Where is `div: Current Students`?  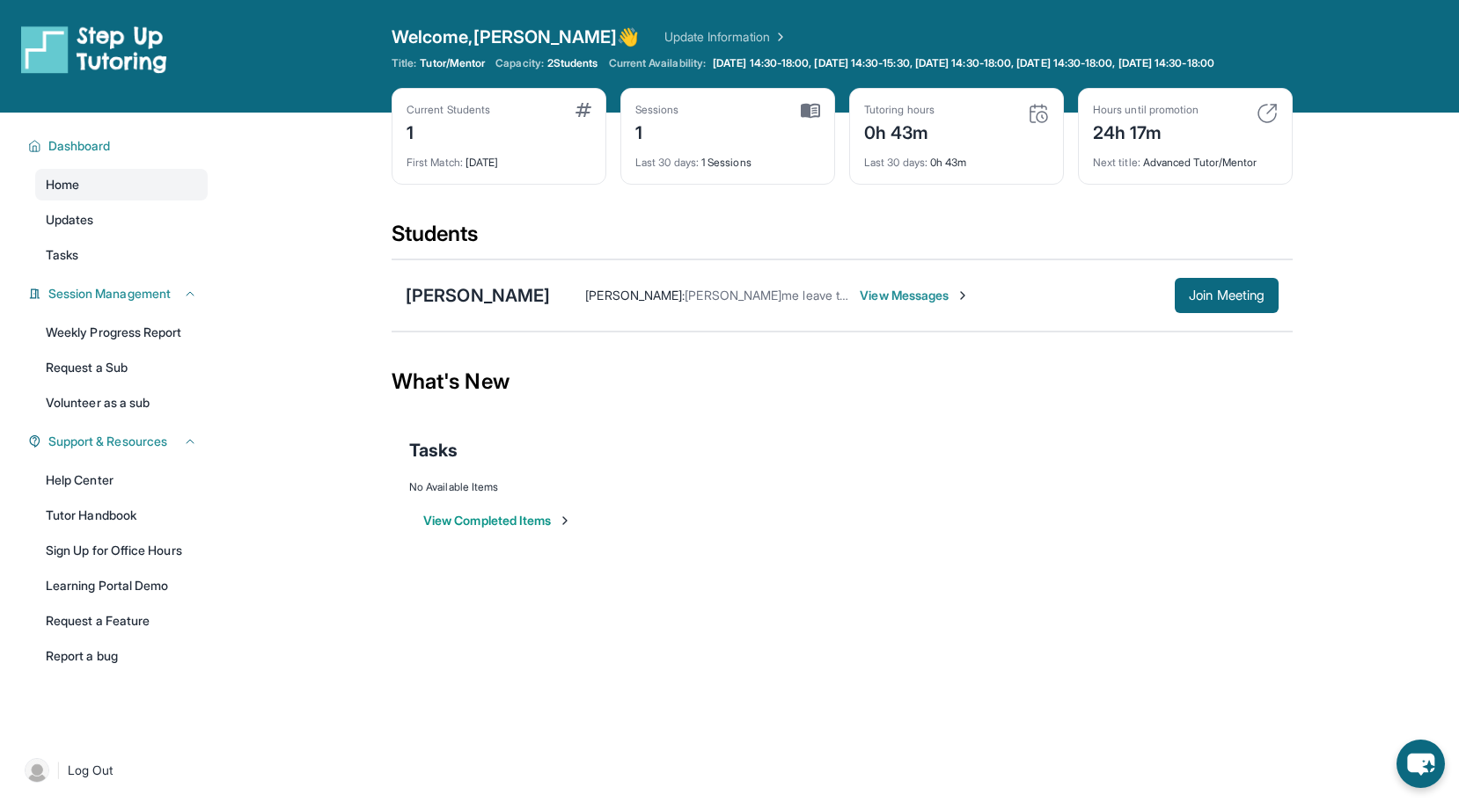
div: Current Students is located at coordinates (448, 110).